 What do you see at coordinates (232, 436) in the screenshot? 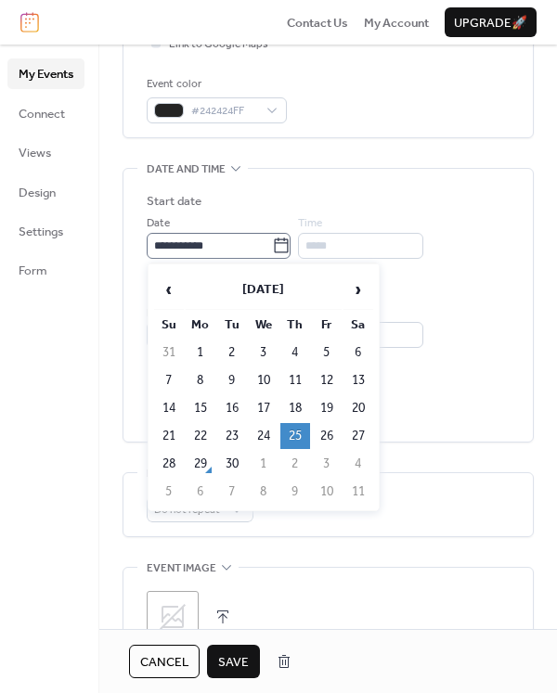
I see `td: 23` at bounding box center [232, 436].